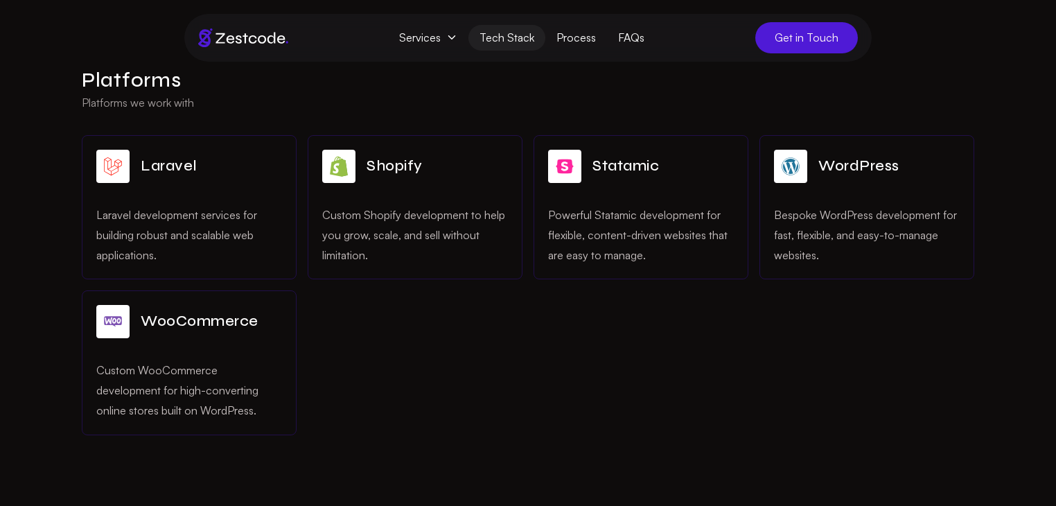 This screenshot has height=506, width=1056. What do you see at coordinates (807, 37) in the screenshot?
I see `a: Get in Touch` at bounding box center [807, 37].